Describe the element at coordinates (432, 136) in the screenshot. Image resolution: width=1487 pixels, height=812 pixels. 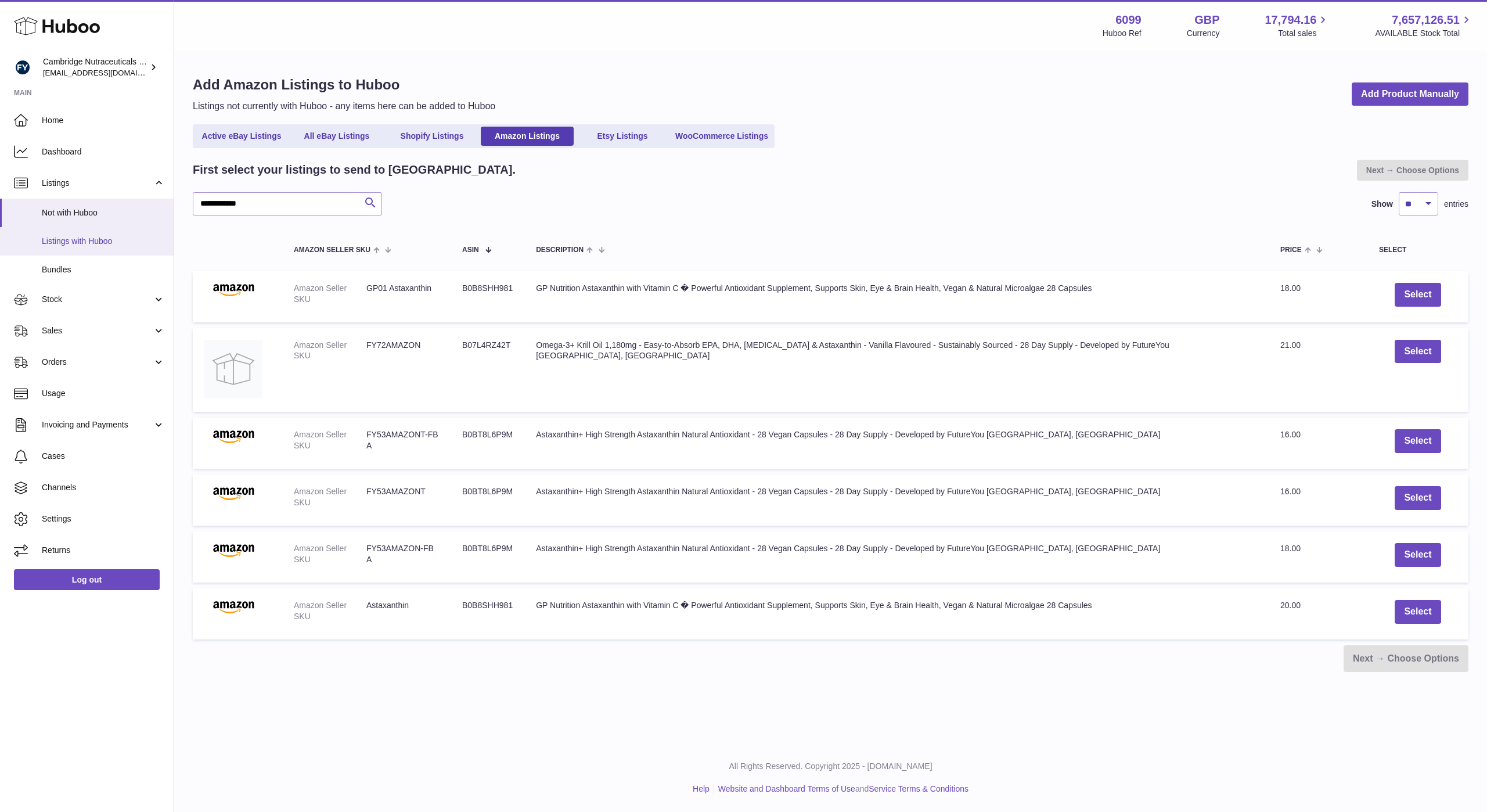
I see `a: Shopify Listings` at that location.